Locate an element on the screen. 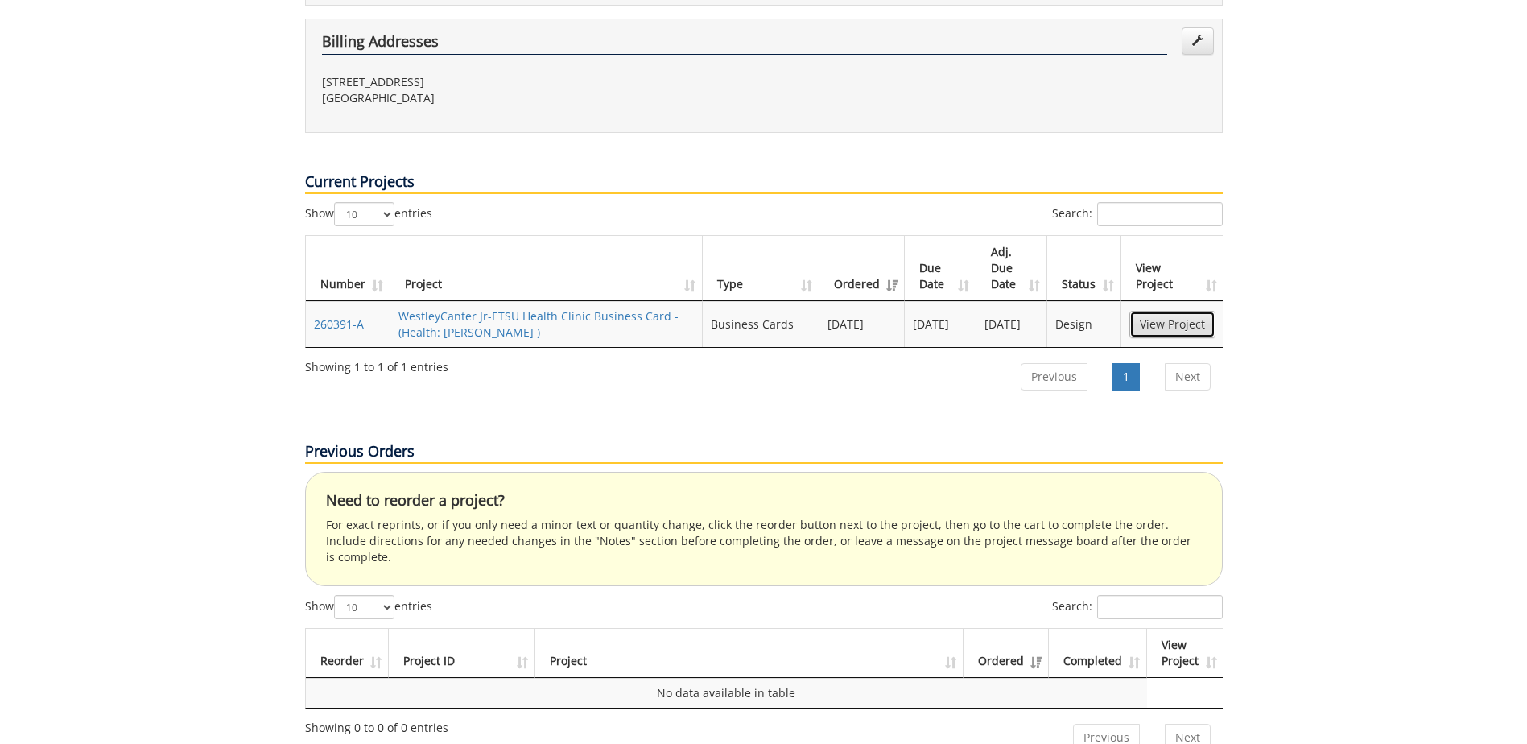 Image resolution: width=1527 pixels, height=744 pixels. th: Status: activate to sort column ascending is located at coordinates (1084, 268).